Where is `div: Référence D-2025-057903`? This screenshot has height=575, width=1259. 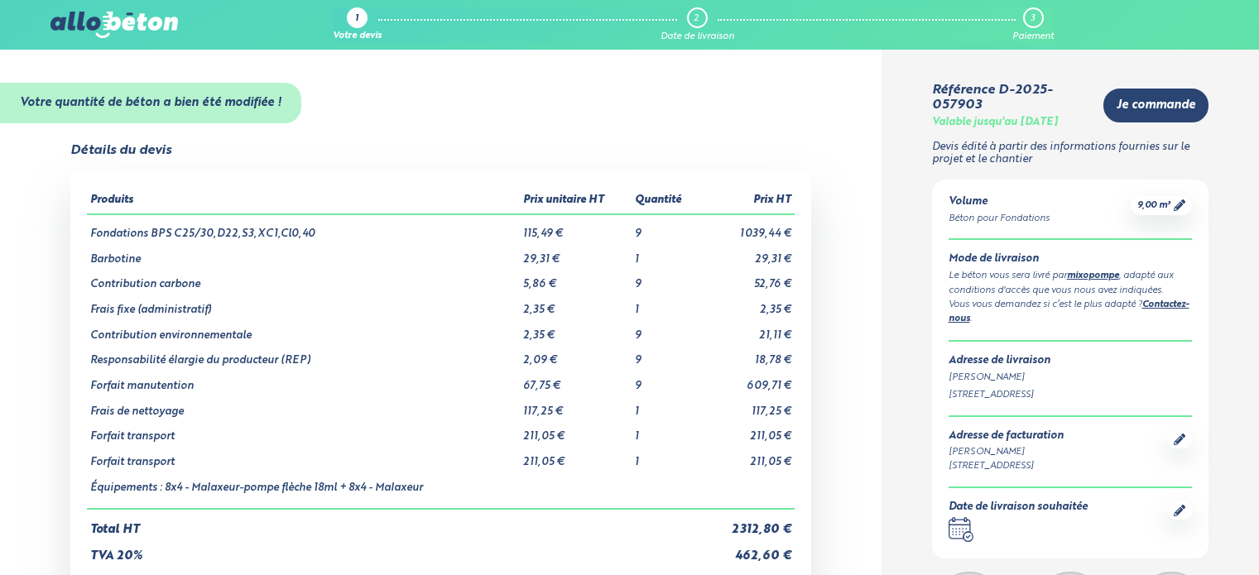 div: Référence D-2025-057903 is located at coordinates (1012, 98).